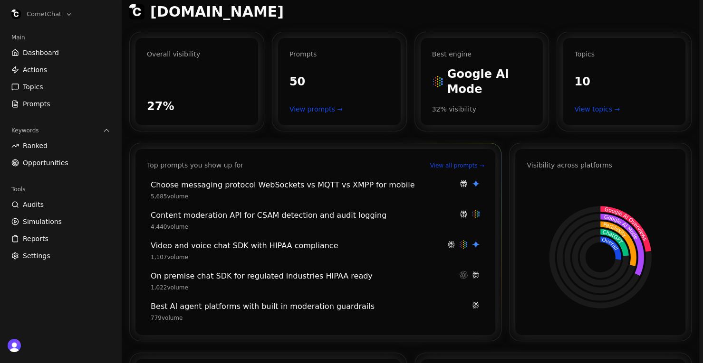 The width and height of the screenshot is (703, 363). What do you see at coordinates (41, 53) in the screenshot?
I see `span: Dashboard` at bounding box center [41, 53].